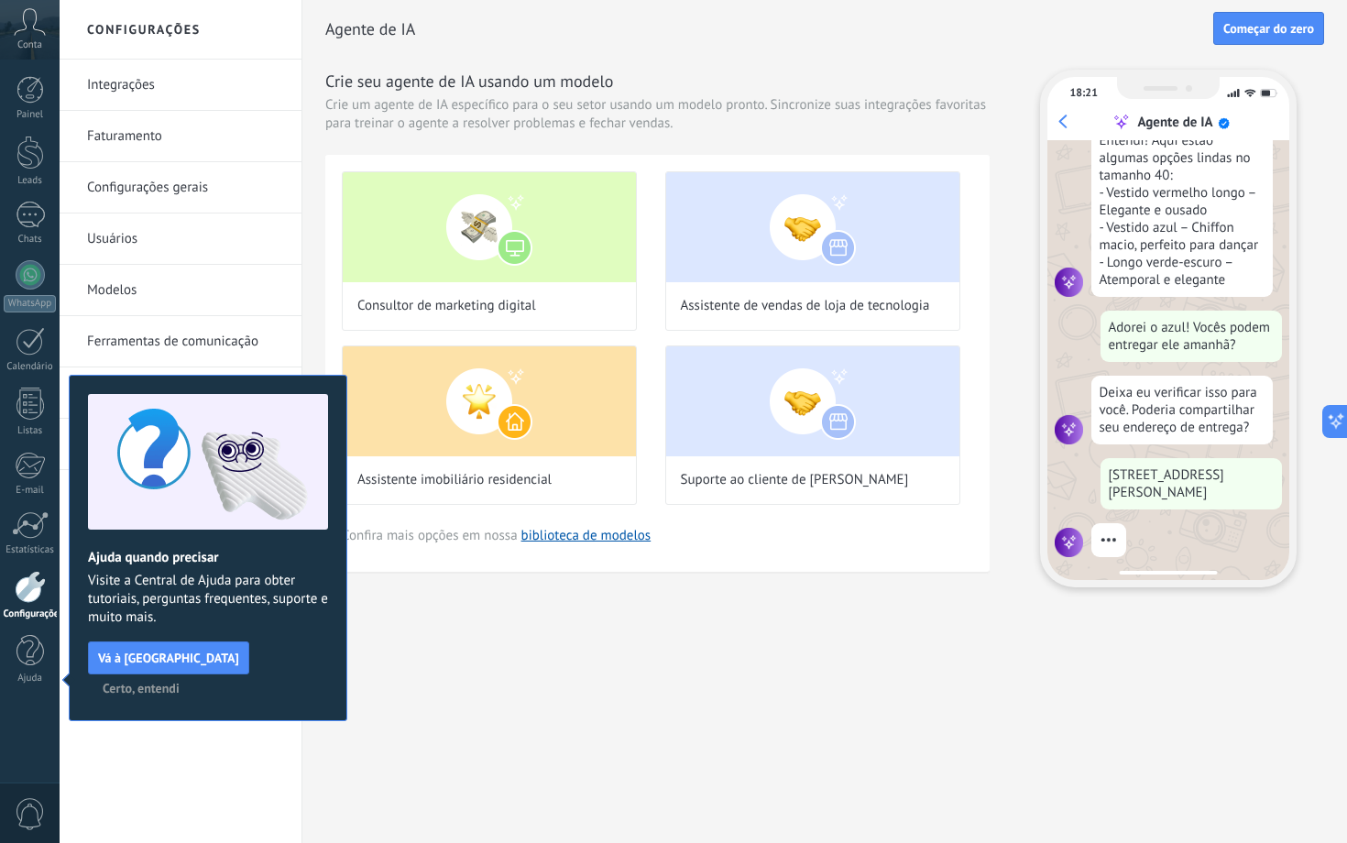 Image resolution: width=1347 pixels, height=843 pixels. What do you see at coordinates (586, 535) in the screenshot?
I see `a: biblioteca de modelos` at bounding box center [586, 535].